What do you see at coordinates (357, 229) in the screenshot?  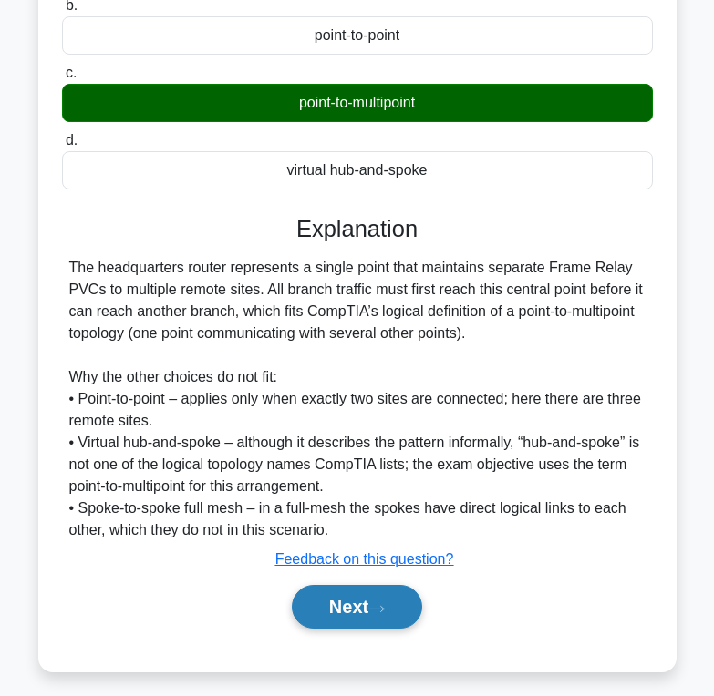 I see `h3: Explanation` at bounding box center [357, 229].